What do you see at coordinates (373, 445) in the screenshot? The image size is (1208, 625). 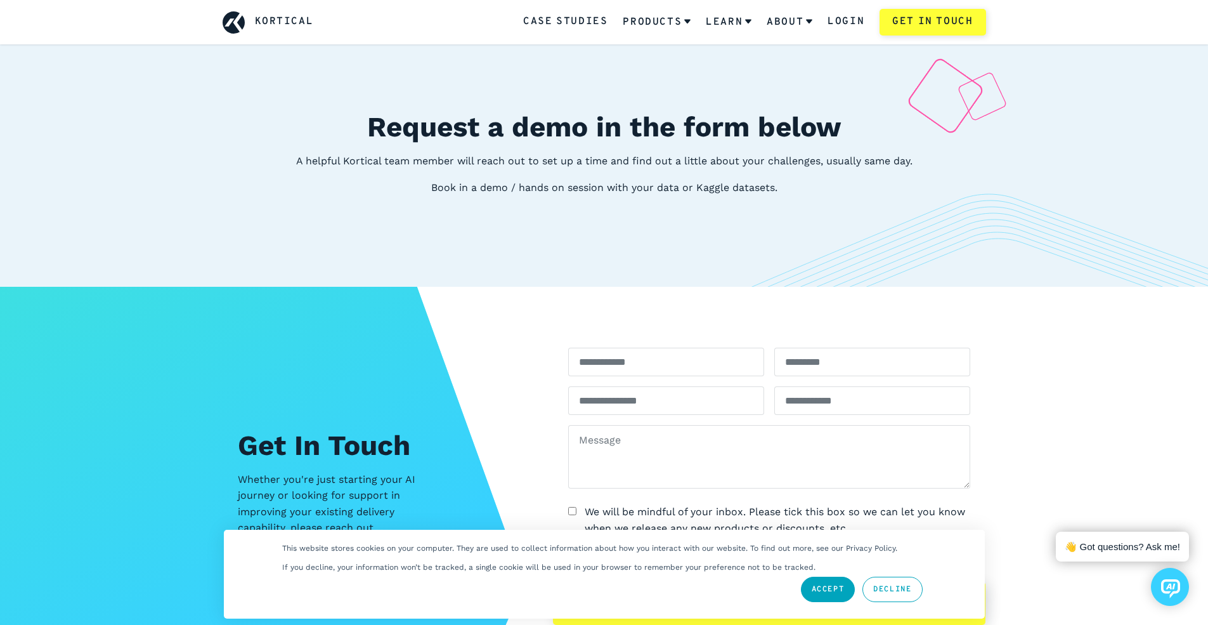 I see `h2: Get In Touch` at bounding box center [373, 445].